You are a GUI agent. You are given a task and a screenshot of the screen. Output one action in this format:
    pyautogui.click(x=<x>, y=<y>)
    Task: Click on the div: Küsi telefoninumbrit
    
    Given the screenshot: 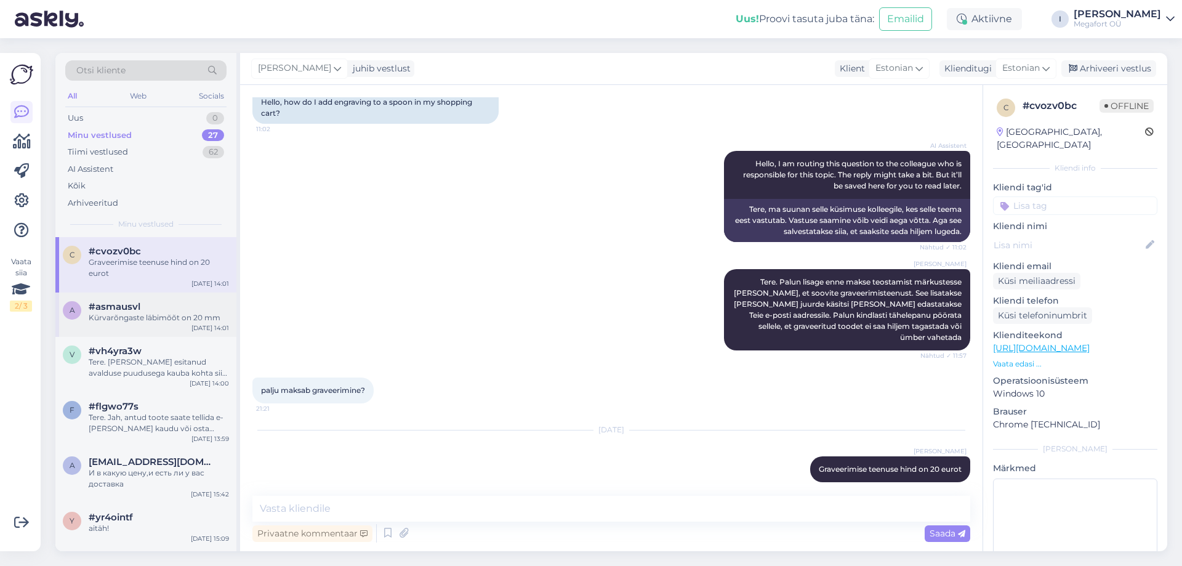 What is the action you would take?
    pyautogui.click(x=1042, y=315)
    